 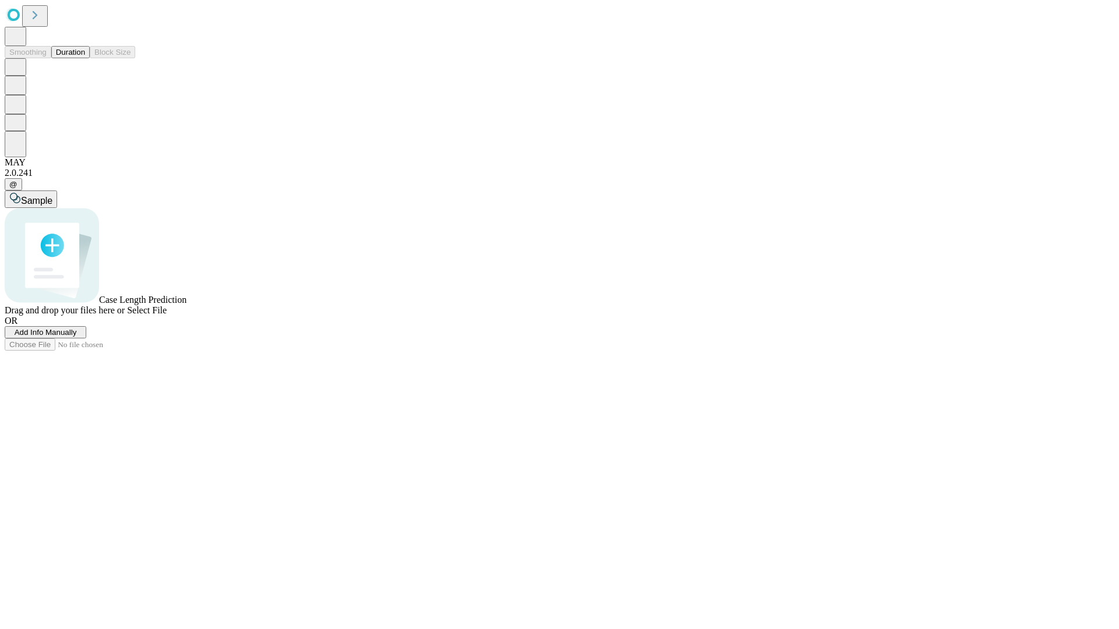 I want to click on span: Sample, so click(x=37, y=200).